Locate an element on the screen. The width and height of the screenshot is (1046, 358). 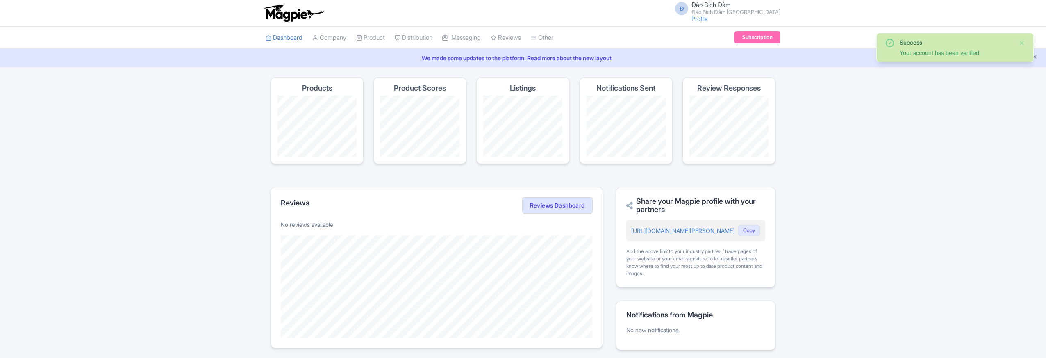
a: Reviews Dashboard is located at coordinates (557, 205).